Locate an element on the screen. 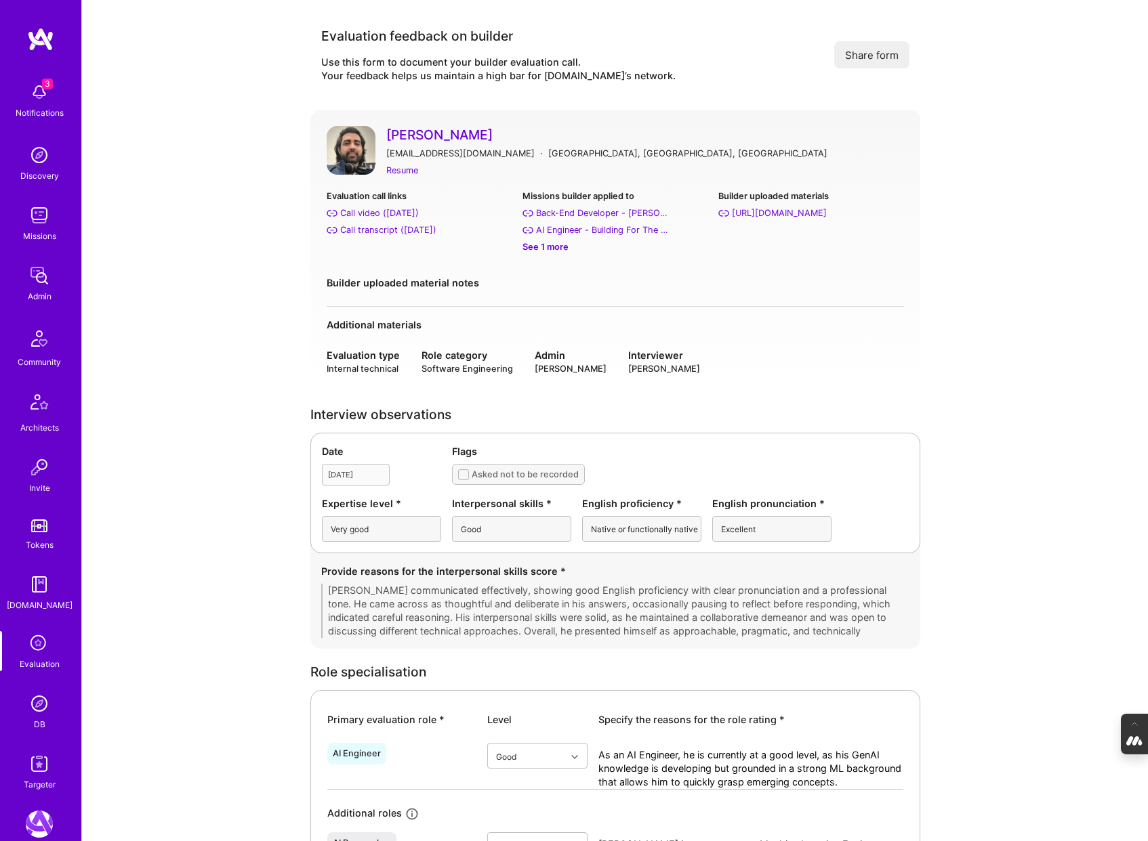  span: 3 is located at coordinates (47, 84).